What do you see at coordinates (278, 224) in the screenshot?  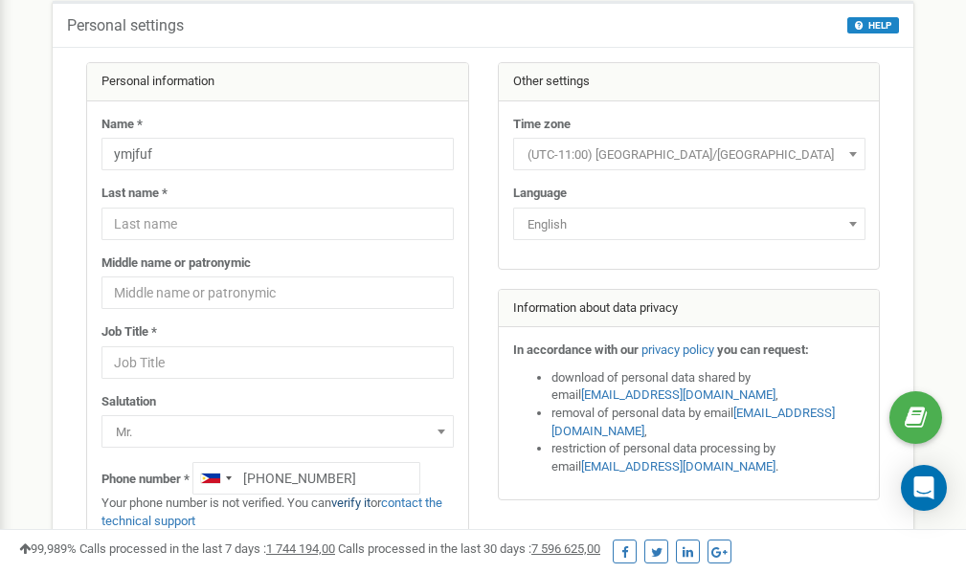 I see `input: Last name` at bounding box center [278, 224].